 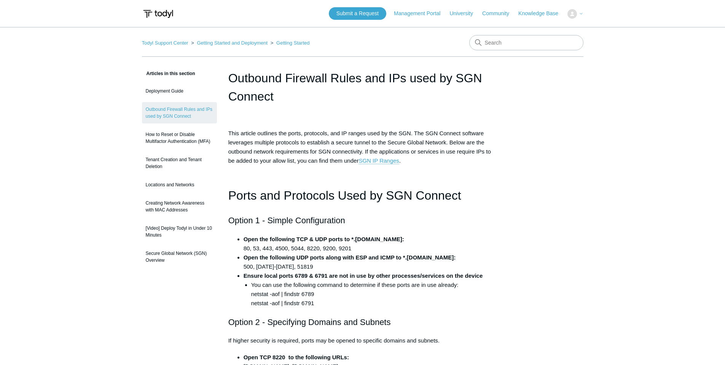 What do you see at coordinates (357, 13) in the screenshot?
I see `a: Submit a Request` at bounding box center [357, 13].